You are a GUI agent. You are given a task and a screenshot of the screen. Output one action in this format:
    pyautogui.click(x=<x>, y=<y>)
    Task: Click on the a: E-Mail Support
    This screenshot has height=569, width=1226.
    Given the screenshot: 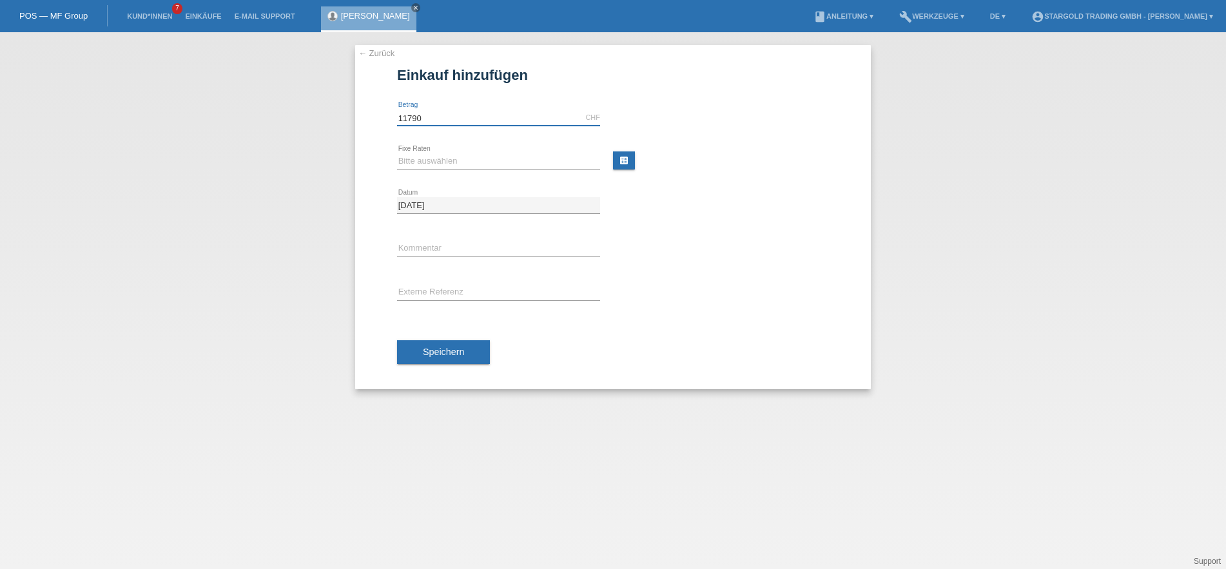 What is the action you would take?
    pyautogui.click(x=265, y=16)
    